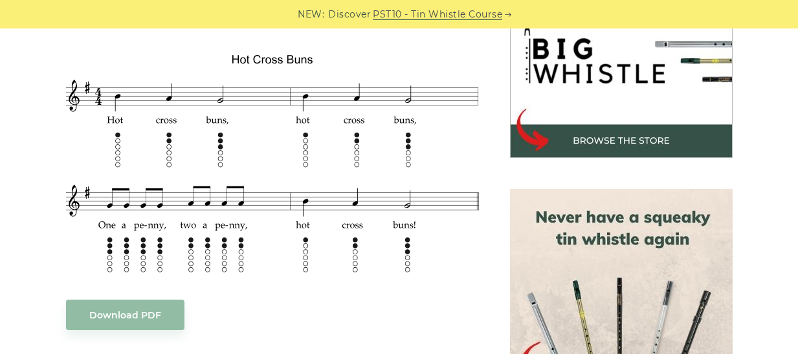 The image size is (798, 354). I want to click on span: NEW:, so click(311, 14).